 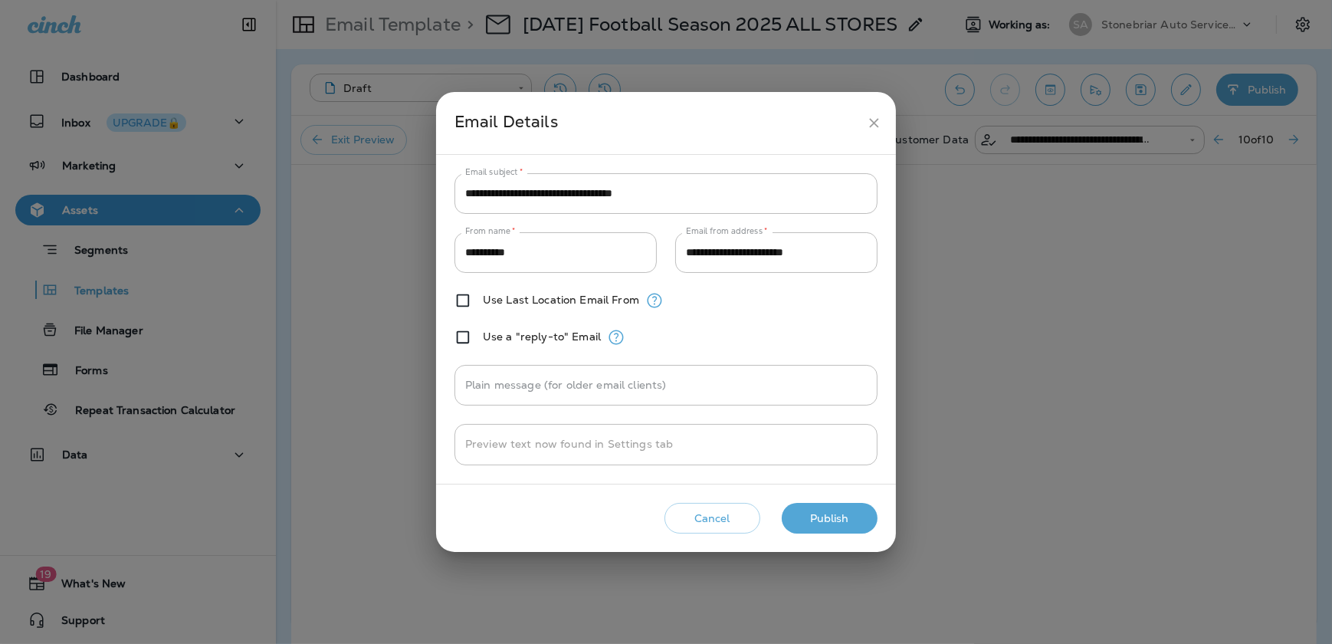 What do you see at coordinates (657, 123) in the screenshot?
I see `div: Email Details` at bounding box center [657, 123].